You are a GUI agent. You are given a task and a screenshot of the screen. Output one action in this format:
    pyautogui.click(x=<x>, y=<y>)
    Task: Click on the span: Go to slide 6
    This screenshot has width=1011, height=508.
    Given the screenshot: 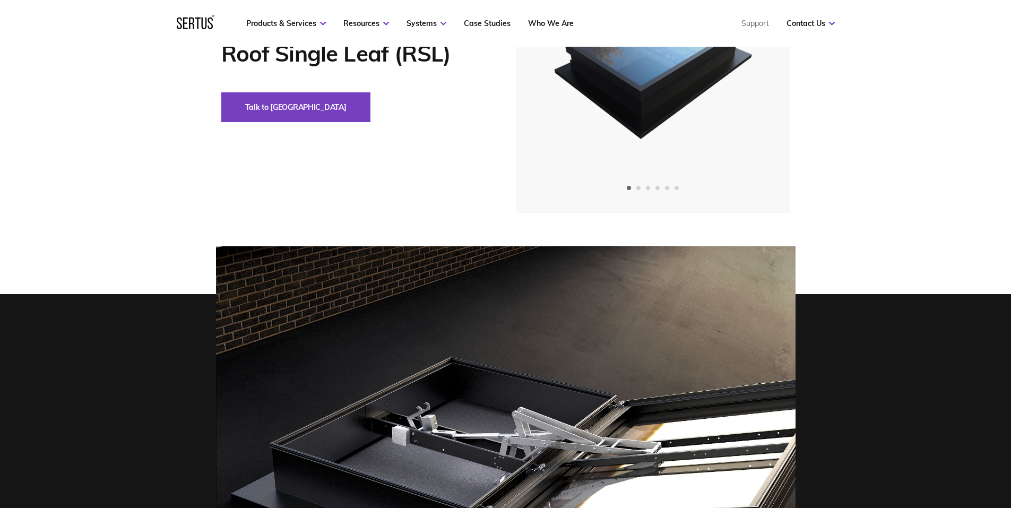 What is the action you would take?
    pyautogui.click(x=677, y=188)
    